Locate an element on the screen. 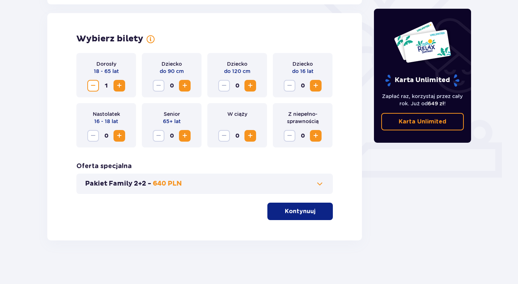  p: Z niepełno­sprawnością is located at coordinates (303, 118).